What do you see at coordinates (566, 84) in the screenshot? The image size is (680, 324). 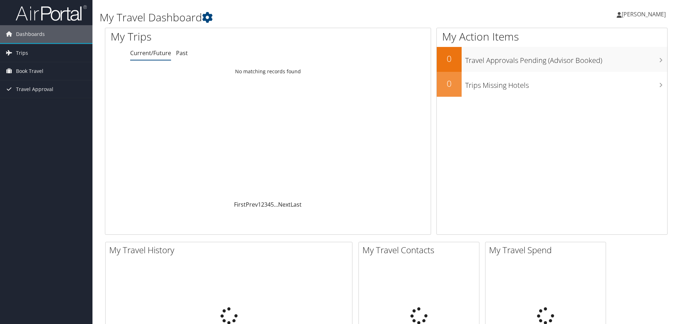 I see `h3: Trips Missing Hotels` at bounding box center [566, 84].